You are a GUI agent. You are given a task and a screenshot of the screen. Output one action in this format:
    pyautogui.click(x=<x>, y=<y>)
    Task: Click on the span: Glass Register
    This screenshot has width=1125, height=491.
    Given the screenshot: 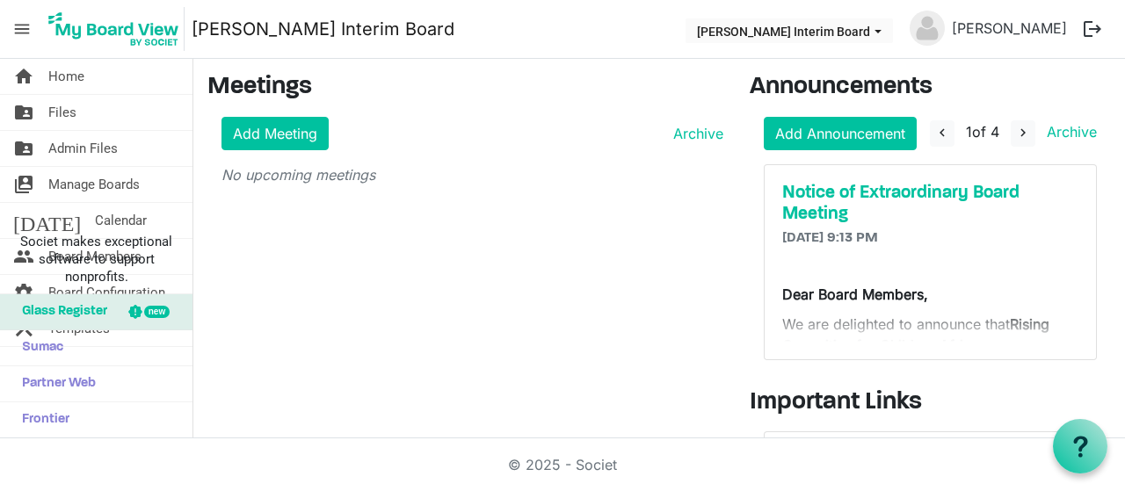 What is the action you would take?
    pyautogui.click(x=60, y=312)
    